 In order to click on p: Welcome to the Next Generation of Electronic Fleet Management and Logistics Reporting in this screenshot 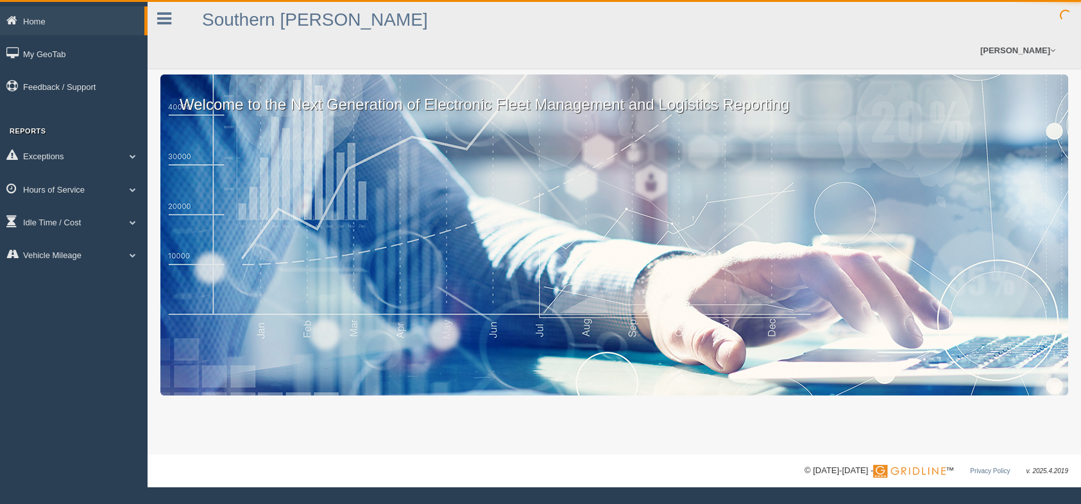, I will do `click(614, 95)`.